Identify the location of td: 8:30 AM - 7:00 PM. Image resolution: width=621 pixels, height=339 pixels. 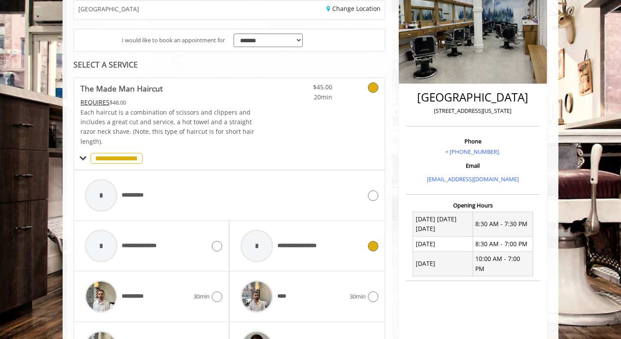
(503, 244).